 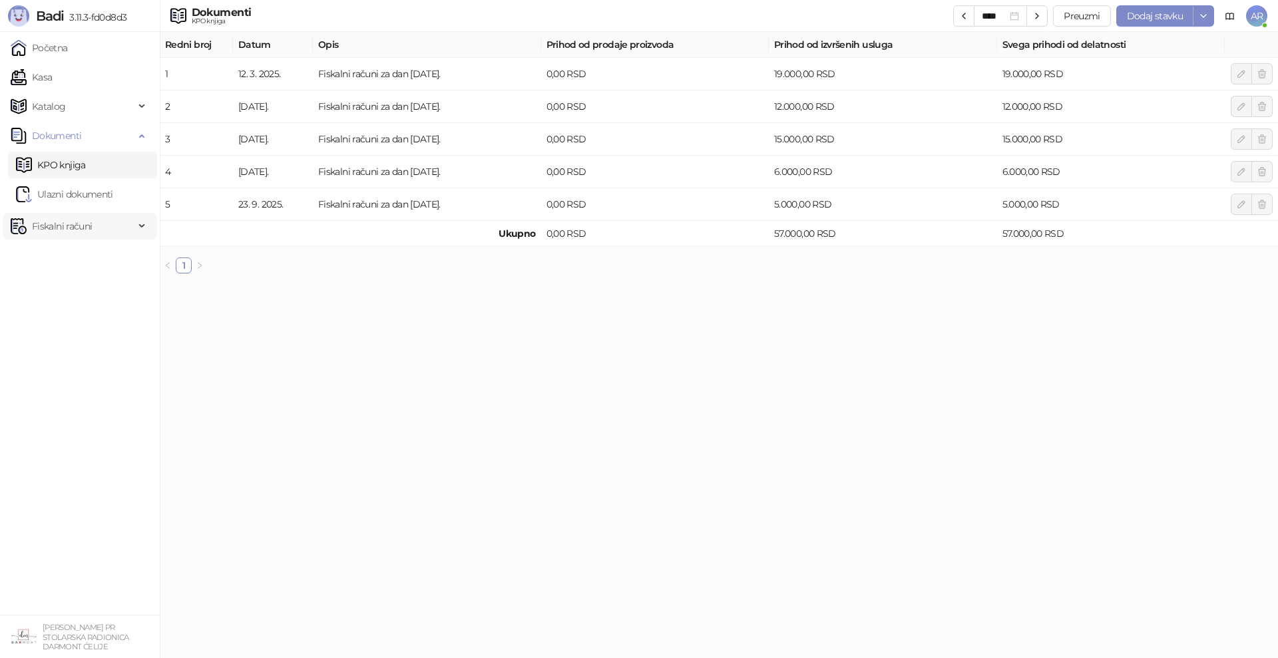 What do you see at coordinates (196, 45) in the screenshot?
I see `th: Redni broj` at bounding box center [196, 45].